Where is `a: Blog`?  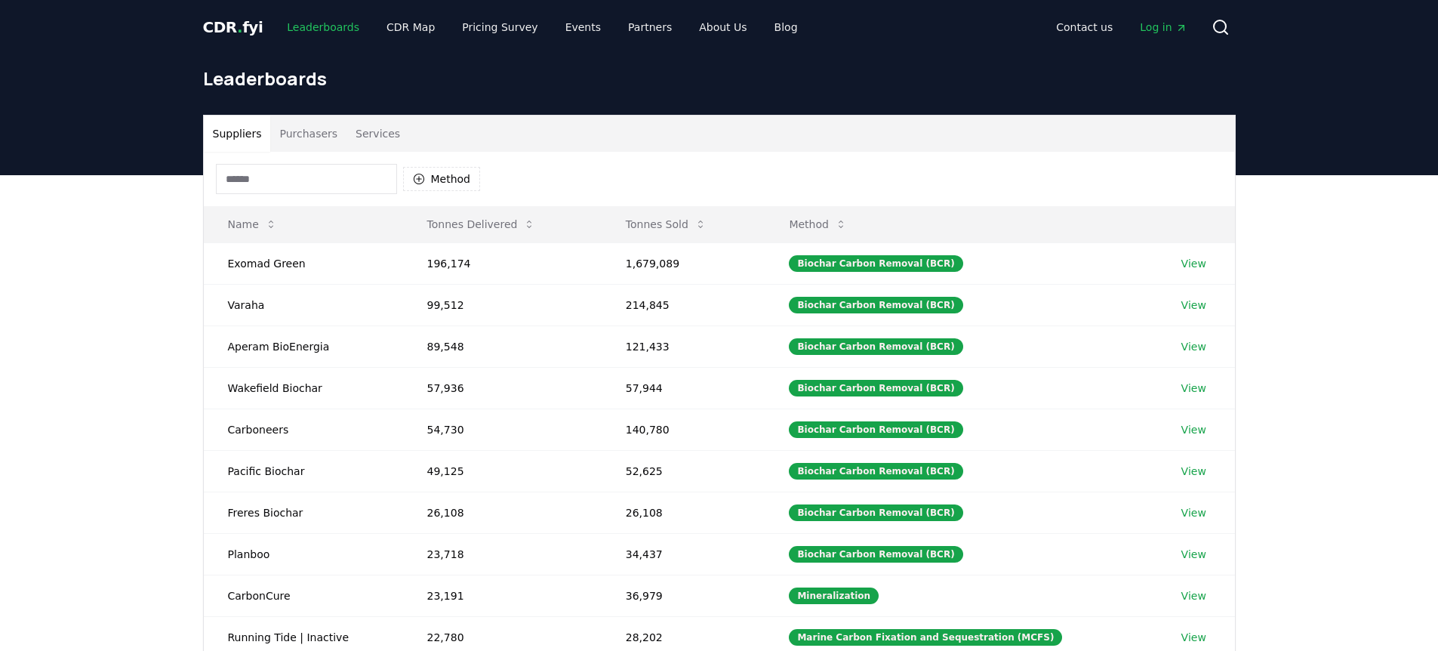
a: Blog is located at coordinates (786, 27).